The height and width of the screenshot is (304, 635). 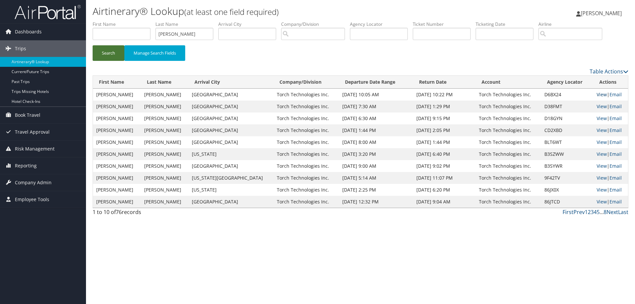 I want to click on th: Company/Division, so click(x=306, y=82).